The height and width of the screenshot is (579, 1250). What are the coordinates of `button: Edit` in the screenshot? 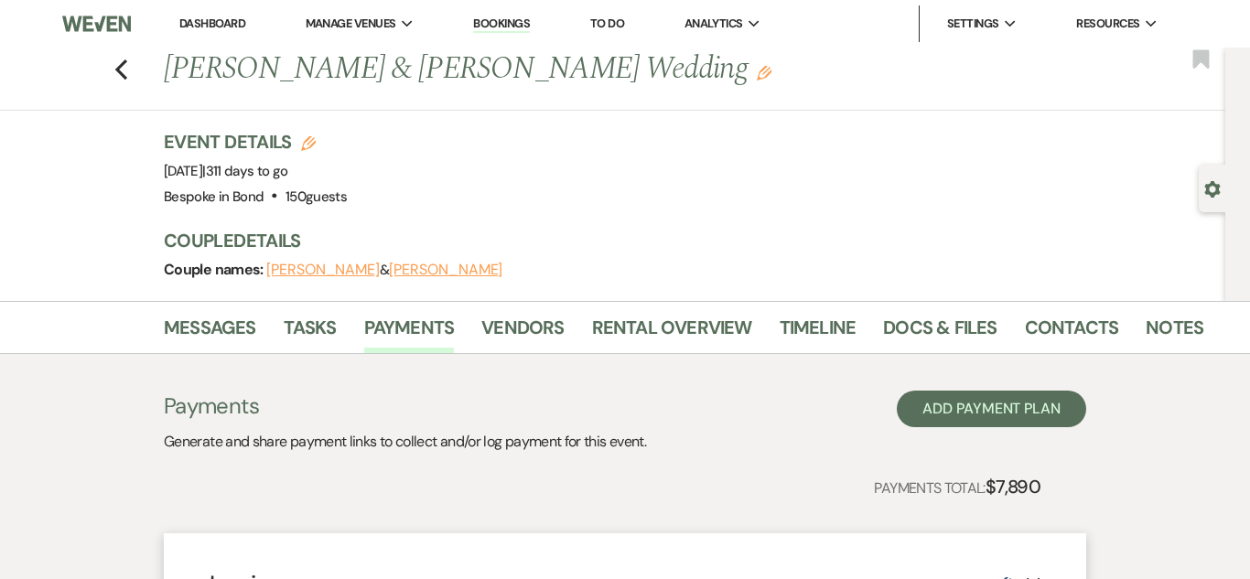 It's located at (764, 72).